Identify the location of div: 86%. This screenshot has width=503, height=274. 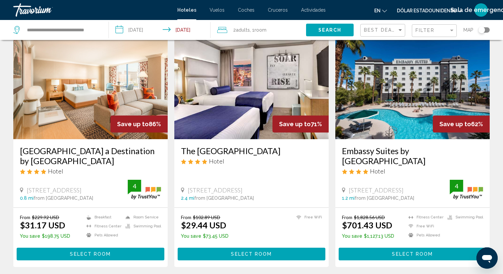
(139, 124).